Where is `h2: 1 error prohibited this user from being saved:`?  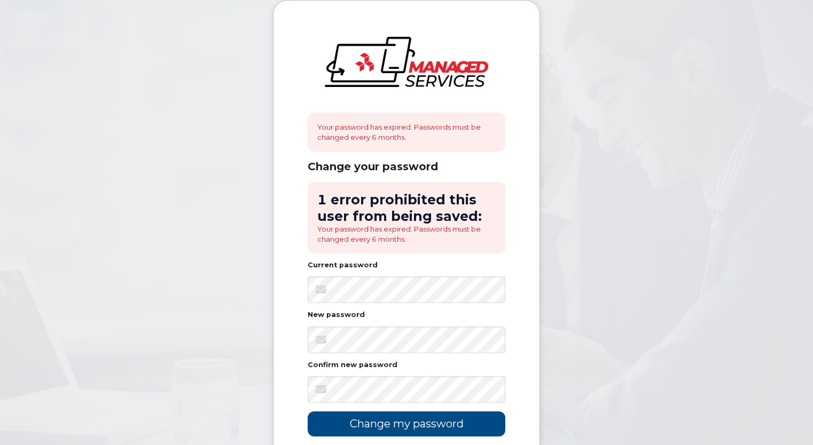 h2: 1 error prohibited this user from being saved: is located at coordinates (406, 208).